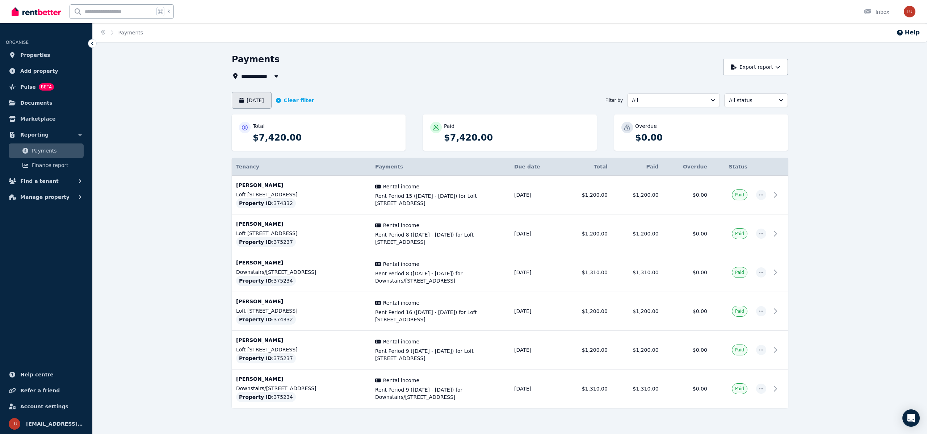  I want to click on button: Clear filter, so click(295, 100).